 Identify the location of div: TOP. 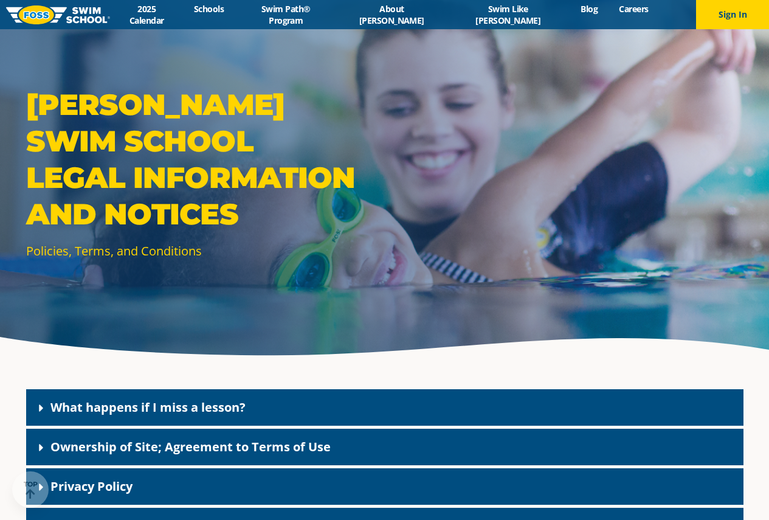
(30, 489).